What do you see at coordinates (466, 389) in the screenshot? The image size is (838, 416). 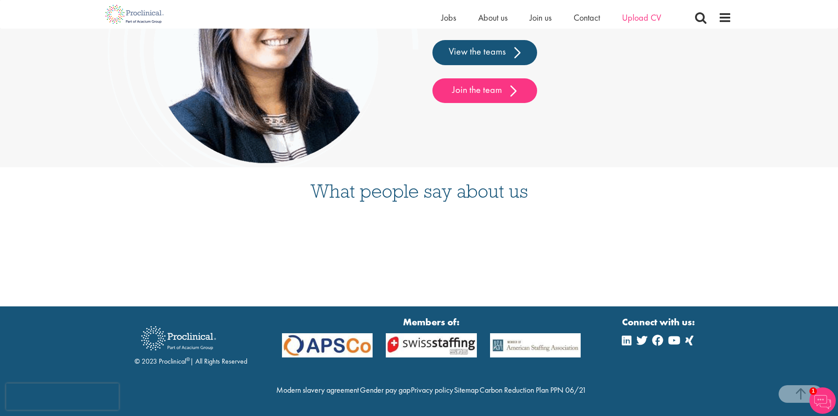 I see `a: Sitemap` at bounding box center [466, 389].